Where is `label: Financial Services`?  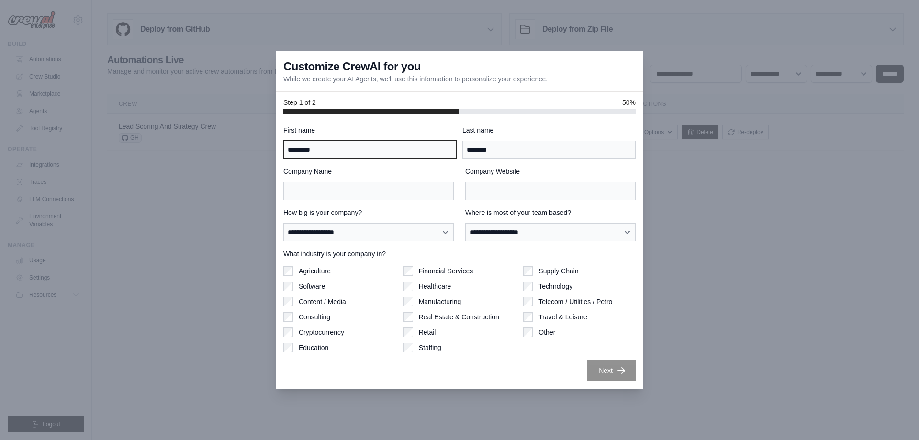 label: Financial Services is located at coordinates (446, 271).